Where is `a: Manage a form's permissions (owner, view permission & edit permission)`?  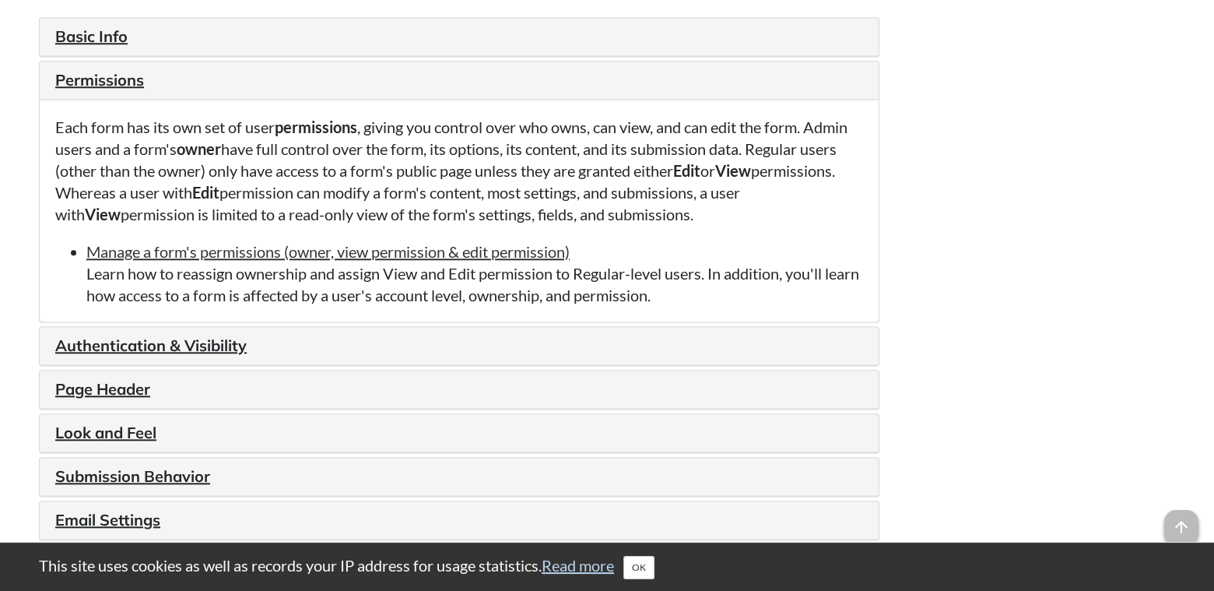
a: Manage a form's permissions (owner, view permission & edit permission) is located at coordinates (328, 251).